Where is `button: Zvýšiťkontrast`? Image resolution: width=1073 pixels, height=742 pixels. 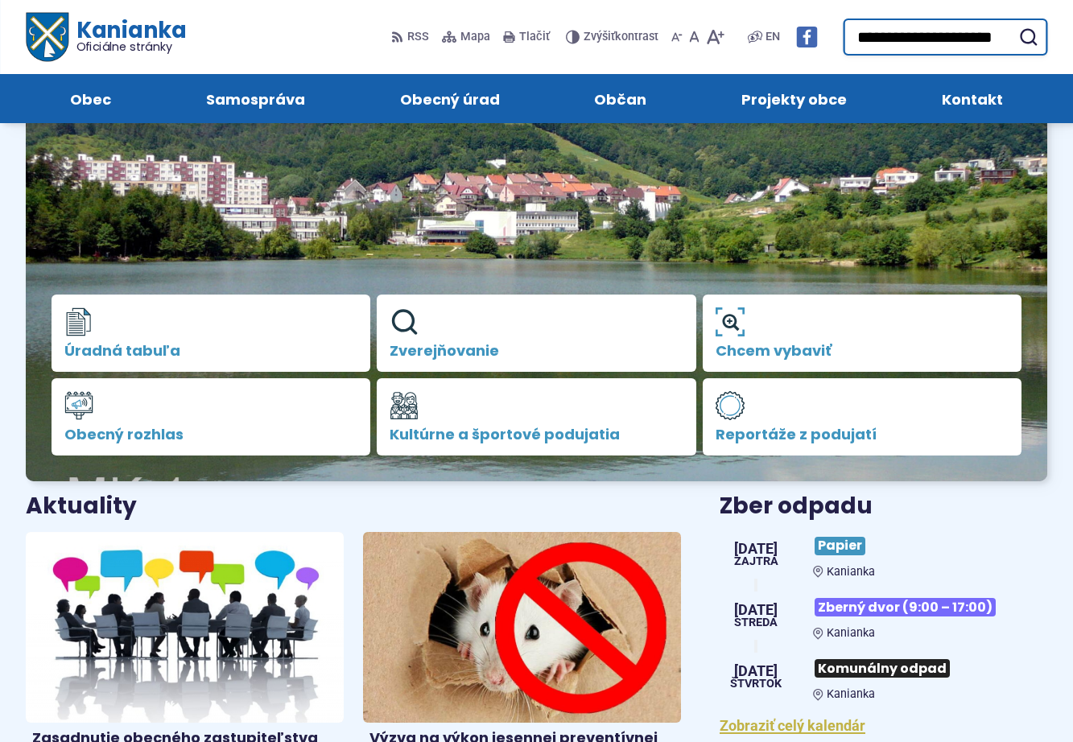
button: Zvýšiťkontrast is located at coordinates (613, 37).